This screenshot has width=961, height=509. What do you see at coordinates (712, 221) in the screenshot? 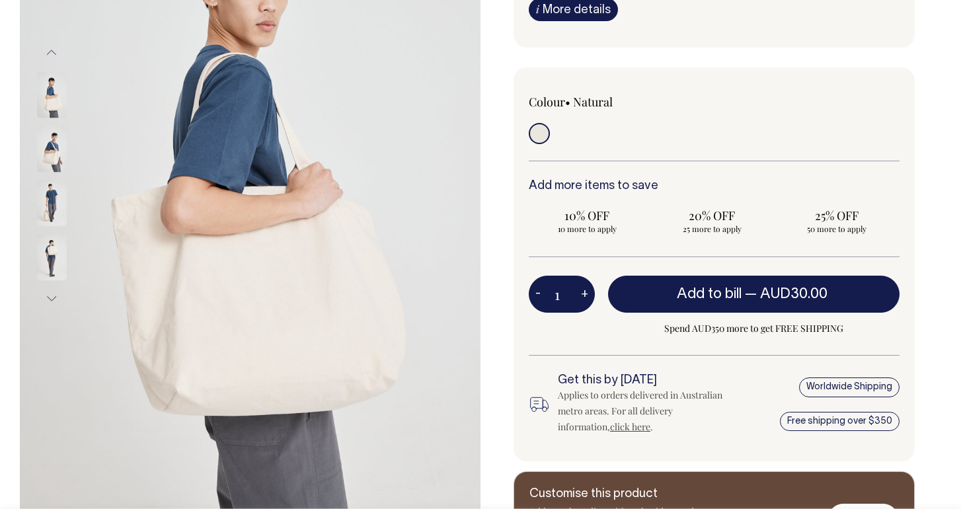
I see `input: 20% OFF 25 more to apply` at bounding box center [712, 221].